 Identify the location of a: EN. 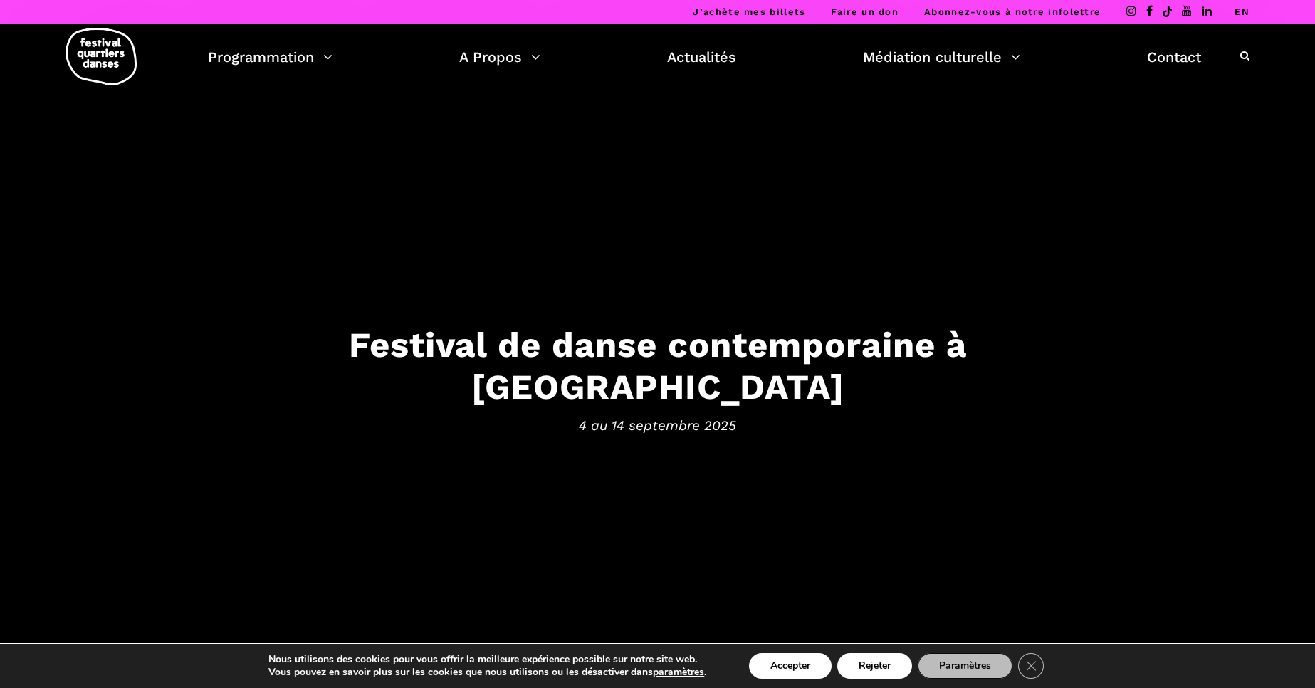
(1242, 11).